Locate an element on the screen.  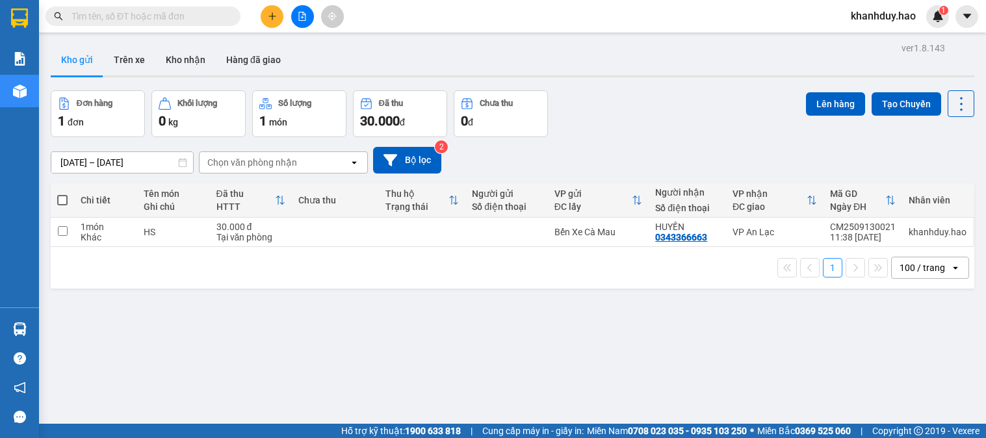
div: Đơn hàng is located at coordinates (94, 103).